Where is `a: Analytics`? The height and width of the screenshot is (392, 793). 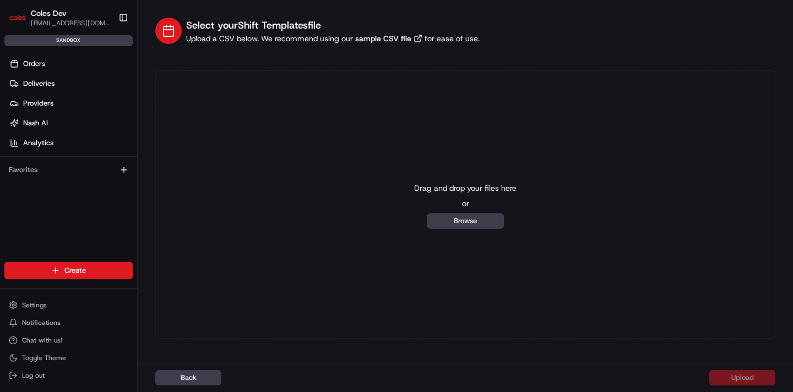 a: Analytics is located at coordinates (70, 143).